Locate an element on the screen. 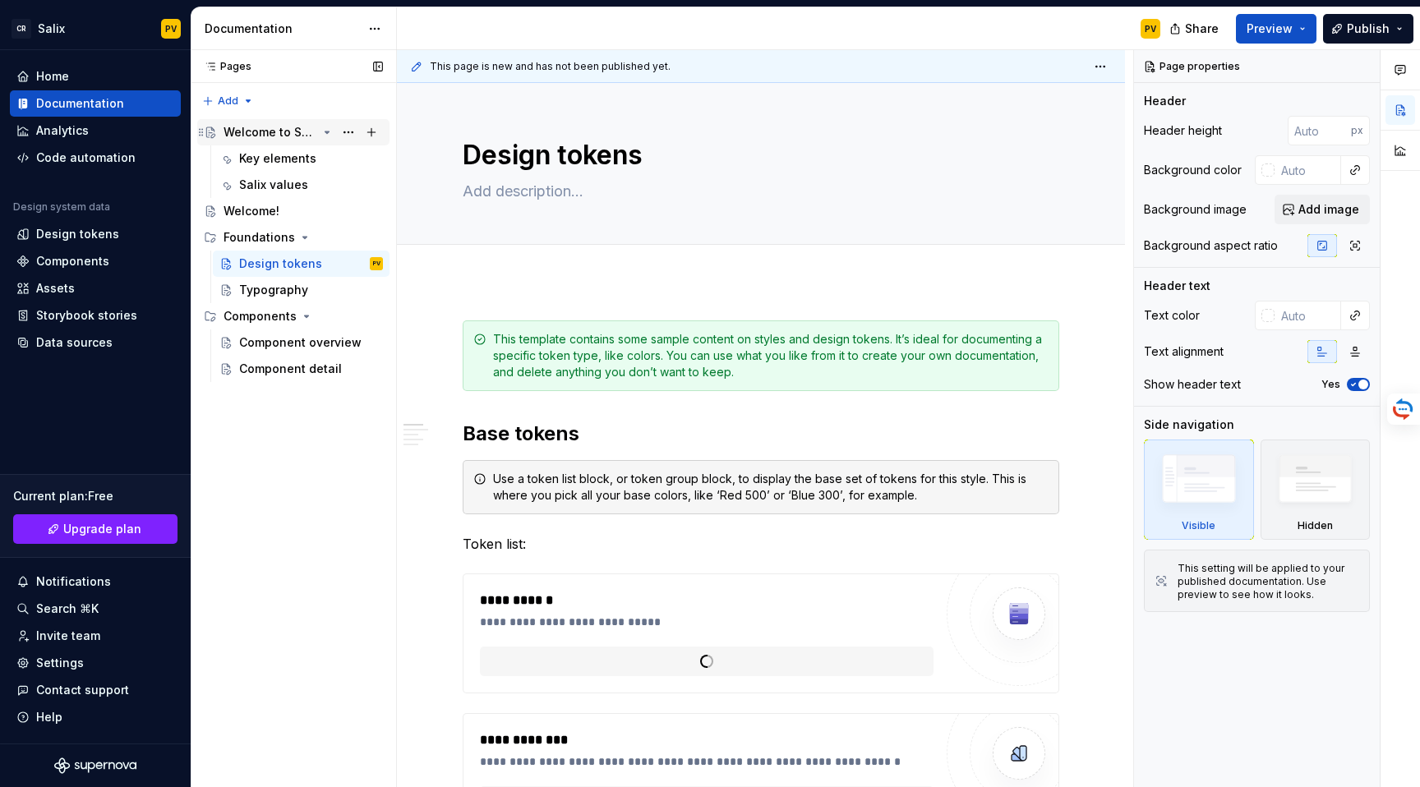  a: Supernova Logo is located at coordinates (95, 766).